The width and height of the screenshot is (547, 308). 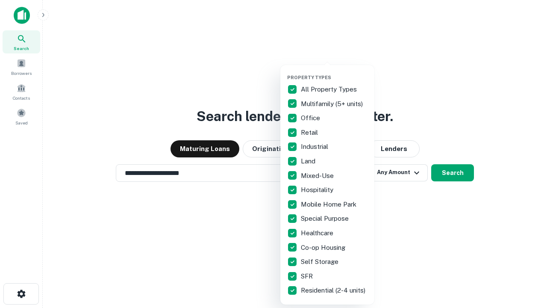 I want to click on p: Mobile Home Park, so click(x=329, y=204).